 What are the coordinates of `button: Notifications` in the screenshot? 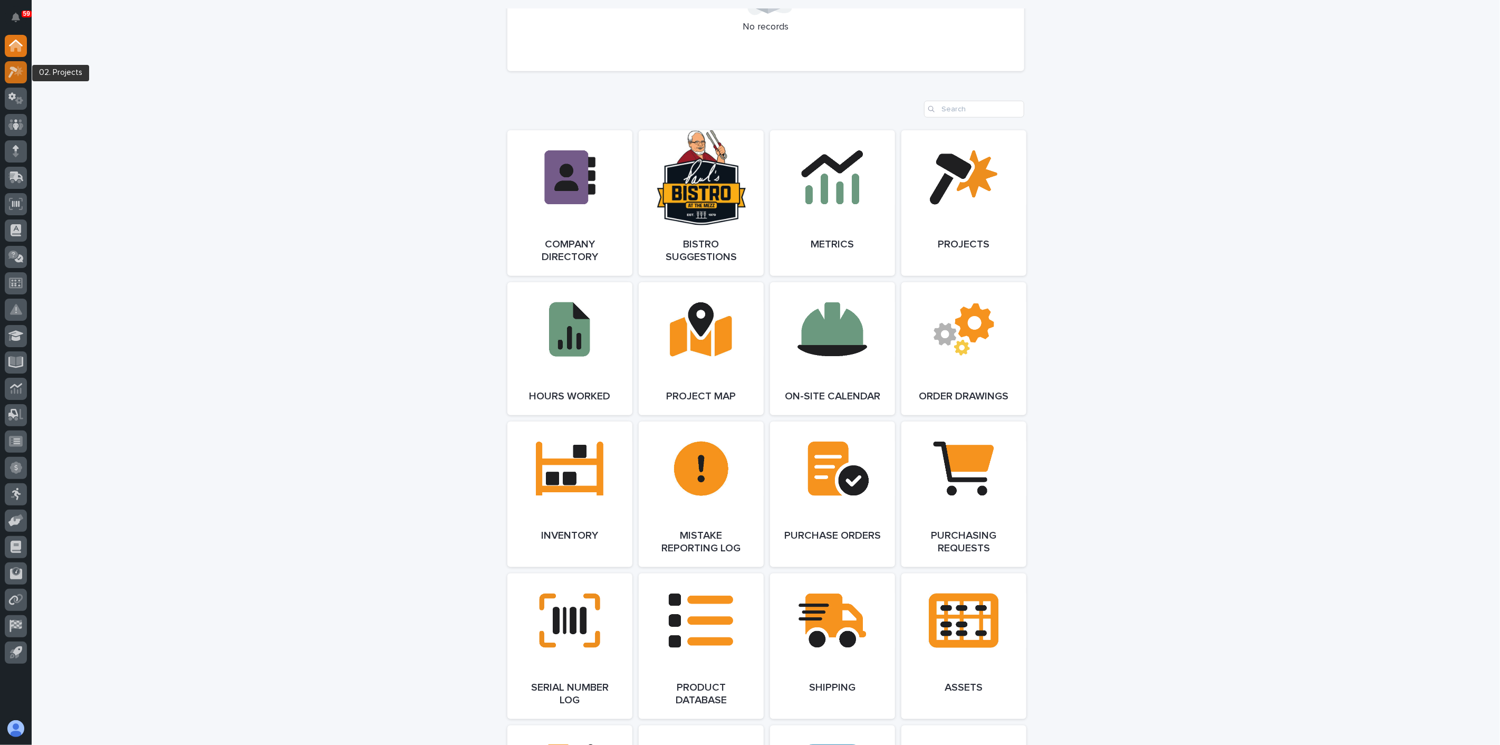 It's located at (16, 17).